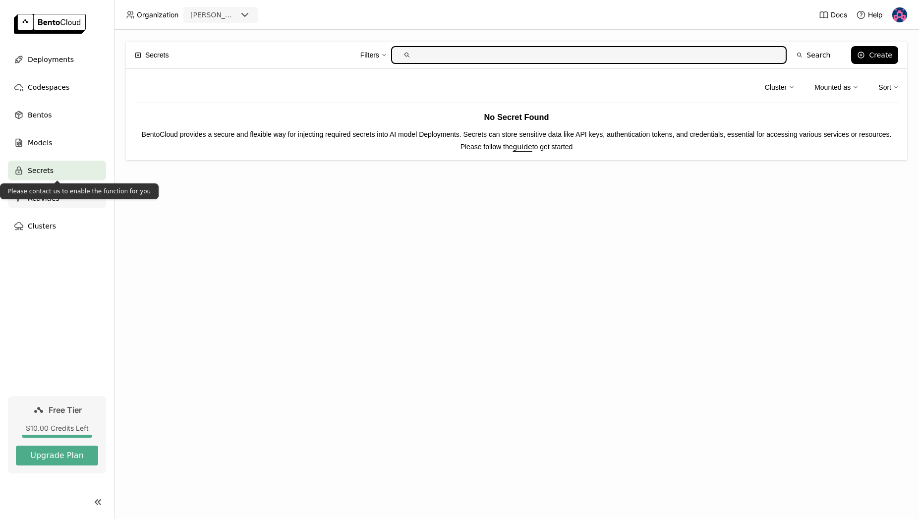  Describe the element at coordinates (57, 171) in the screenshot. I see `a: Secrets` at that location.